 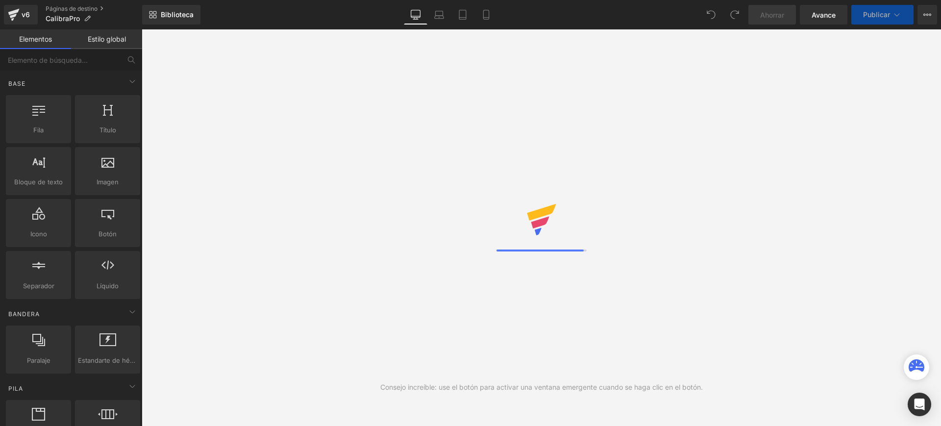 I want to click on a: Nueva Biblioteca, so click(x=171, y=15).